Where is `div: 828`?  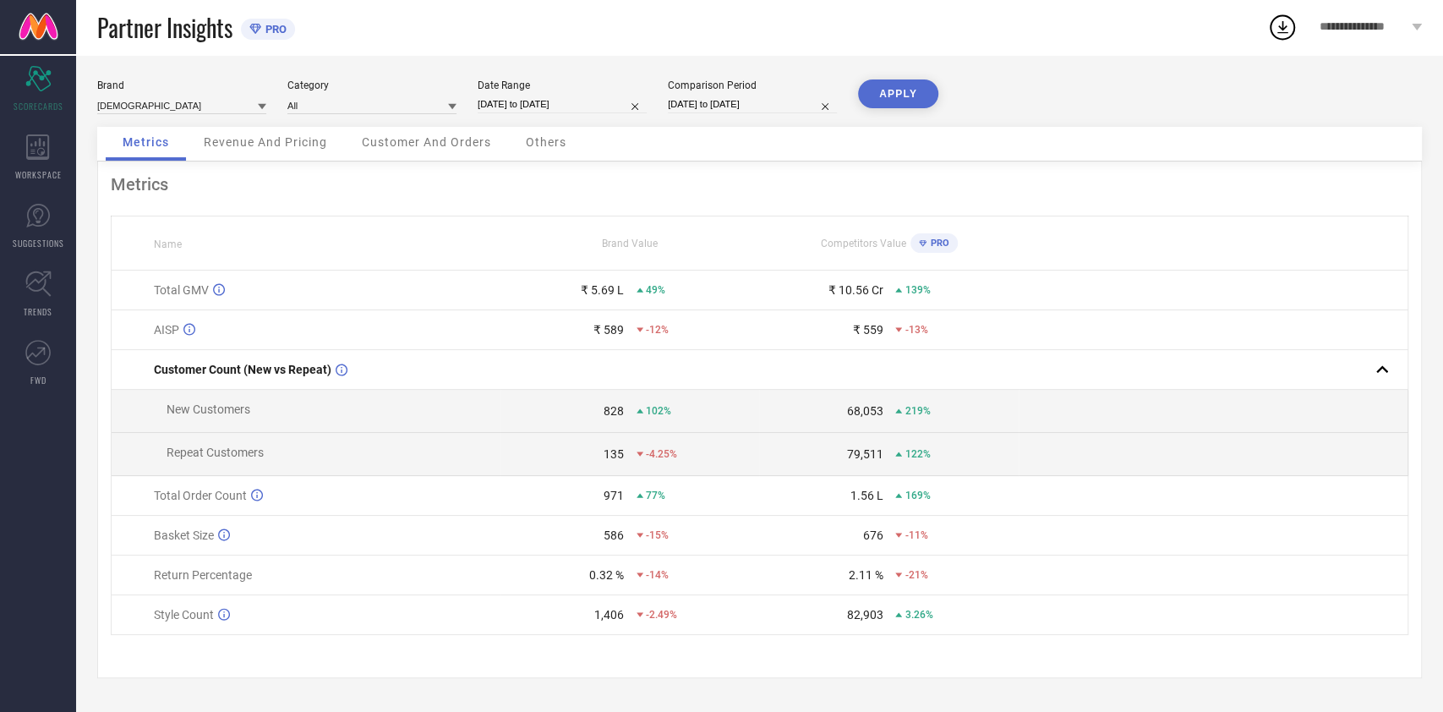 div: 828 is located at coordinates (614, 411).